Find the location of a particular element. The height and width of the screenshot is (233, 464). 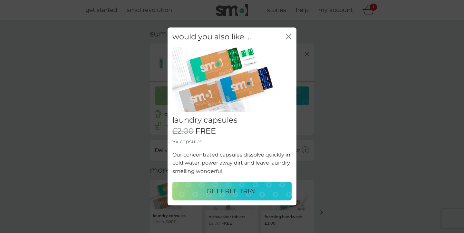

span: FREE is located at coordinates (205, 131).